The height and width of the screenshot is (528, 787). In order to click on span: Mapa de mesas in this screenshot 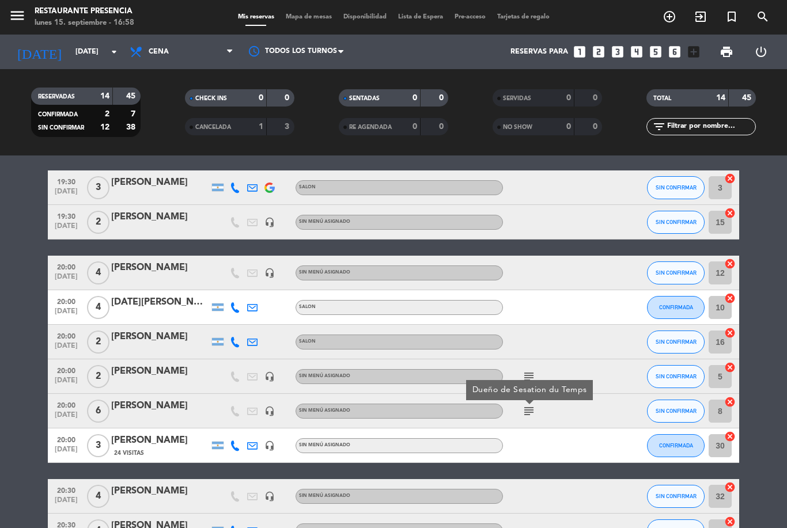, I will do `click(309, 17)`.